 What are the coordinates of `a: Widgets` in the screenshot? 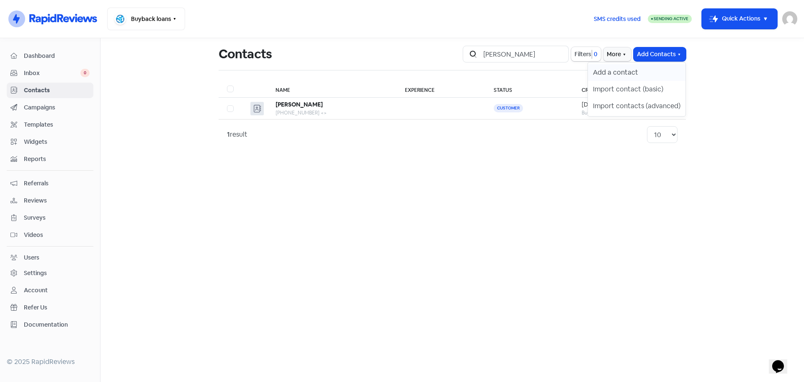 It's located at (50, 142).